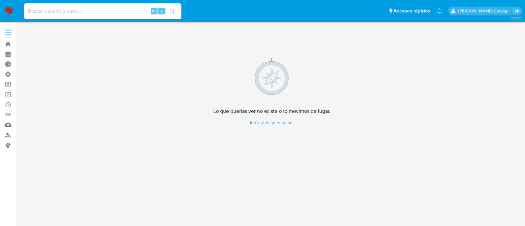  I want to click on span: Alt, so click(154, 11).